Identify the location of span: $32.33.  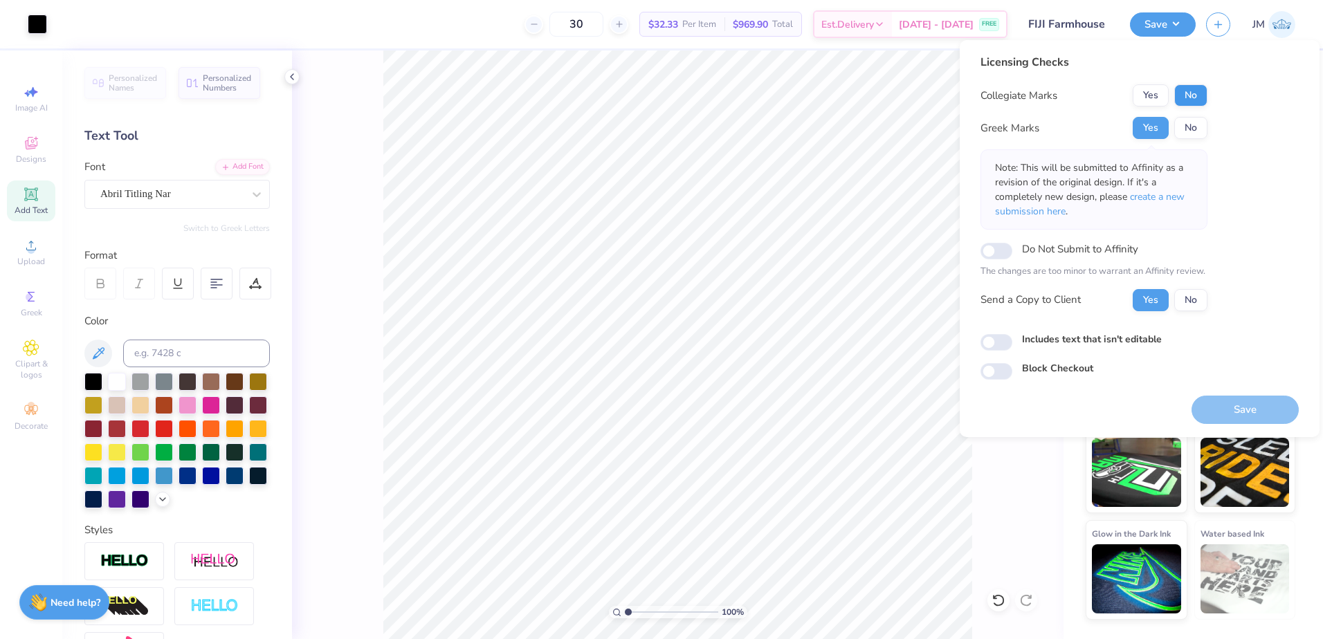
(663, 24).